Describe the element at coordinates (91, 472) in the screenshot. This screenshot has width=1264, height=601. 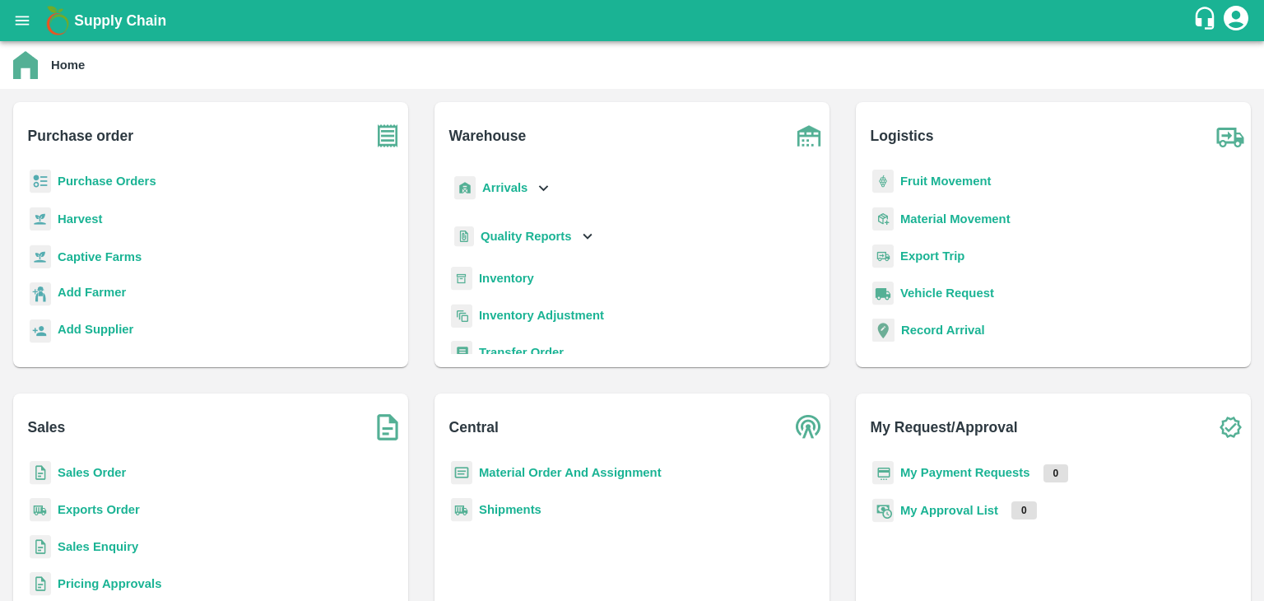
I see `a: Sales Order` at that location.